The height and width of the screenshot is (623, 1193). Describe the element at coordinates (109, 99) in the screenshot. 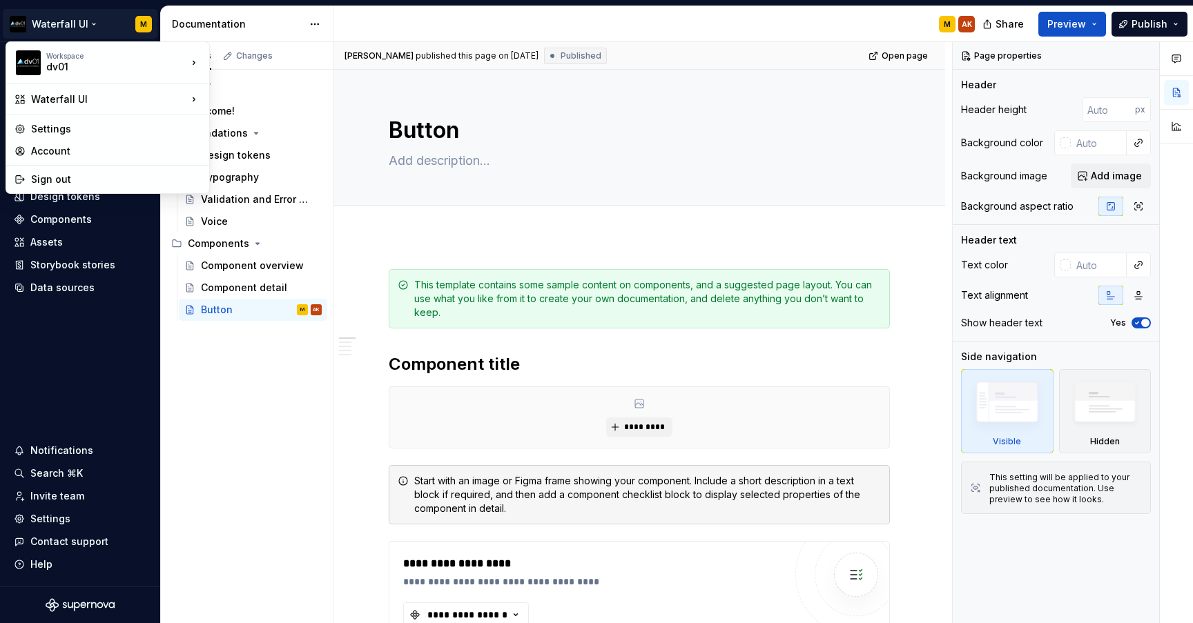

I see `div: Waterfall UI` at that location.